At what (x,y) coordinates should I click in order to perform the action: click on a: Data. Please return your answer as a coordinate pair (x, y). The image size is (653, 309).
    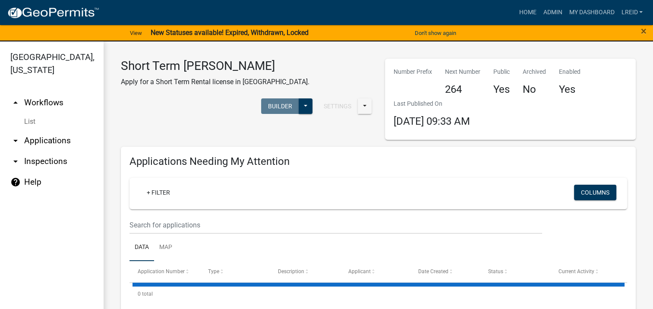
    Looking at the image, I should click on (142, 248).